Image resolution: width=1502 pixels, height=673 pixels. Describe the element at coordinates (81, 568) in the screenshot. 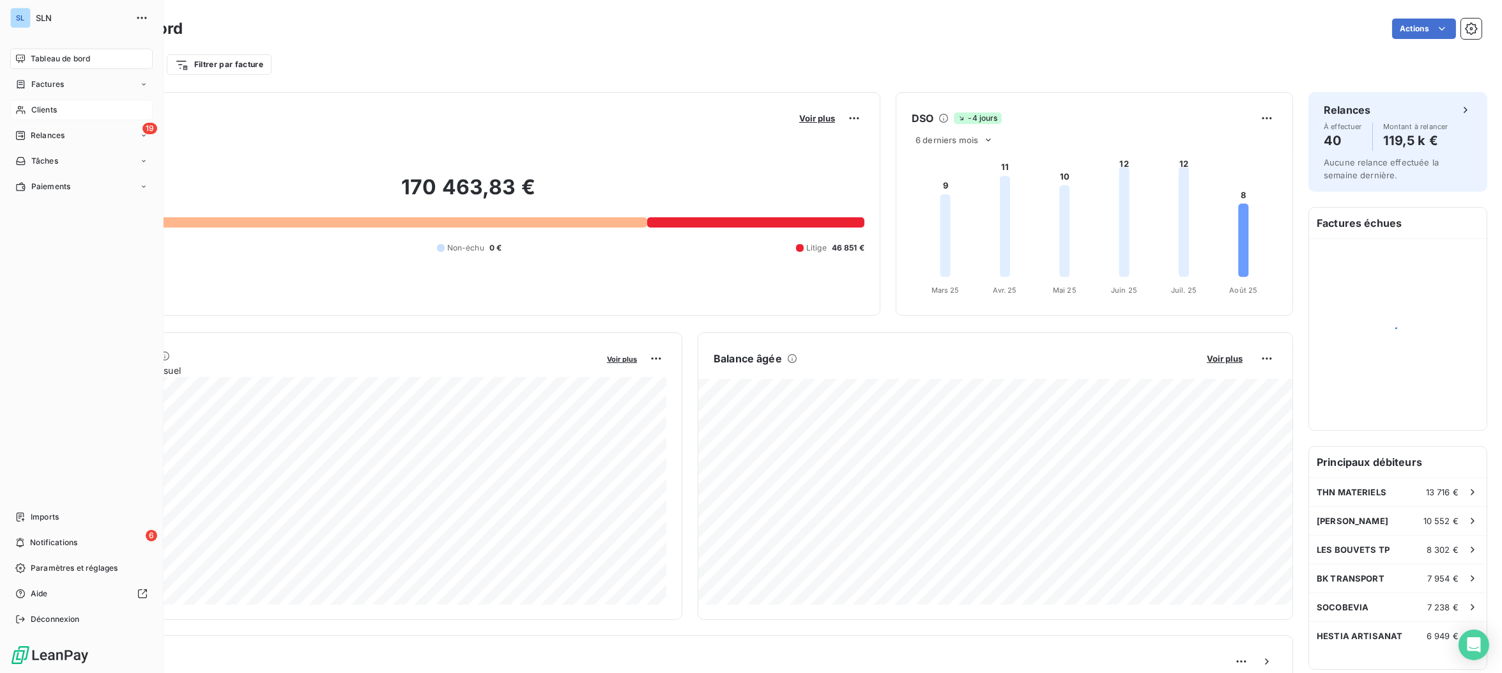

I see `a: Paramètres et réglages` at that location.